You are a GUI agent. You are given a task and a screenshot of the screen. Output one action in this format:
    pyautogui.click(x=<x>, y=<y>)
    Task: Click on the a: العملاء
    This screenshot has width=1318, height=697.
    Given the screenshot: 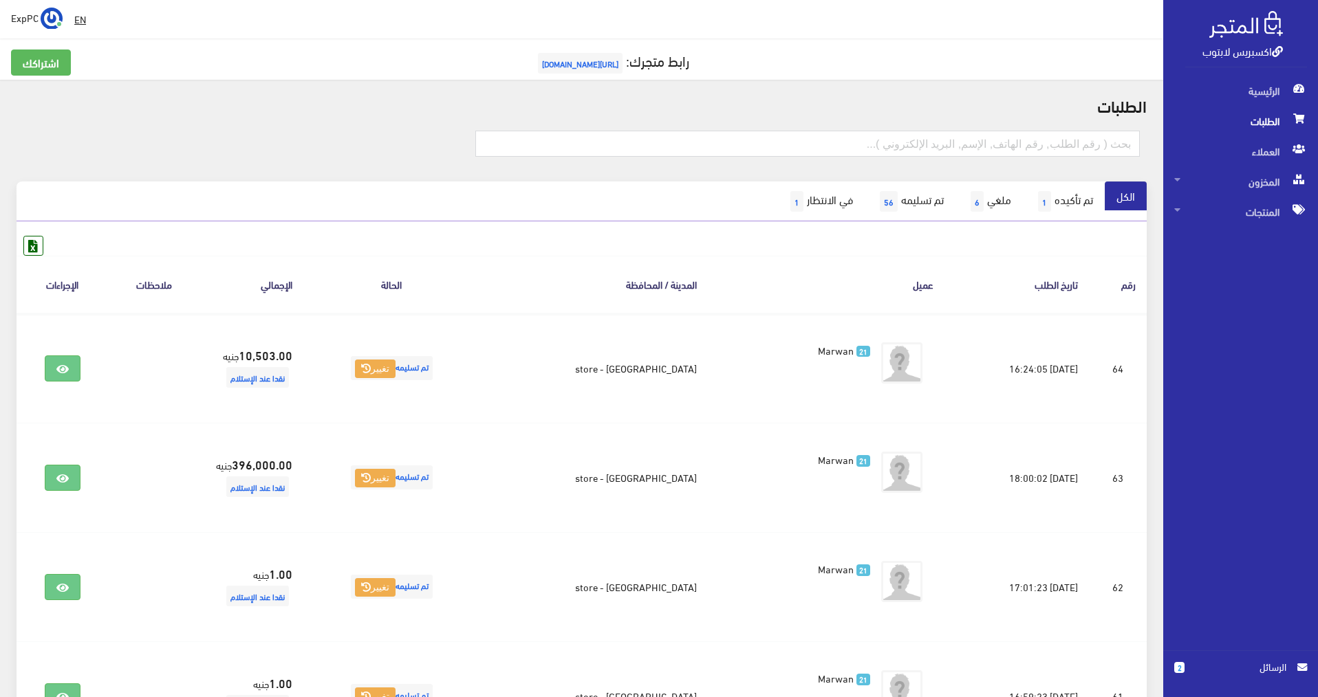 What is the action you would take?
    pyautogui.click(x=1240, y=151)
    